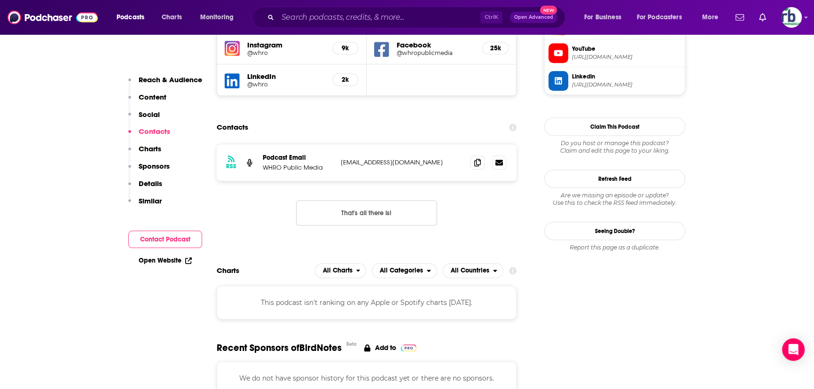 This screenshot has width=814, height=389. I want to click on p: Charts, so click(150, 148).